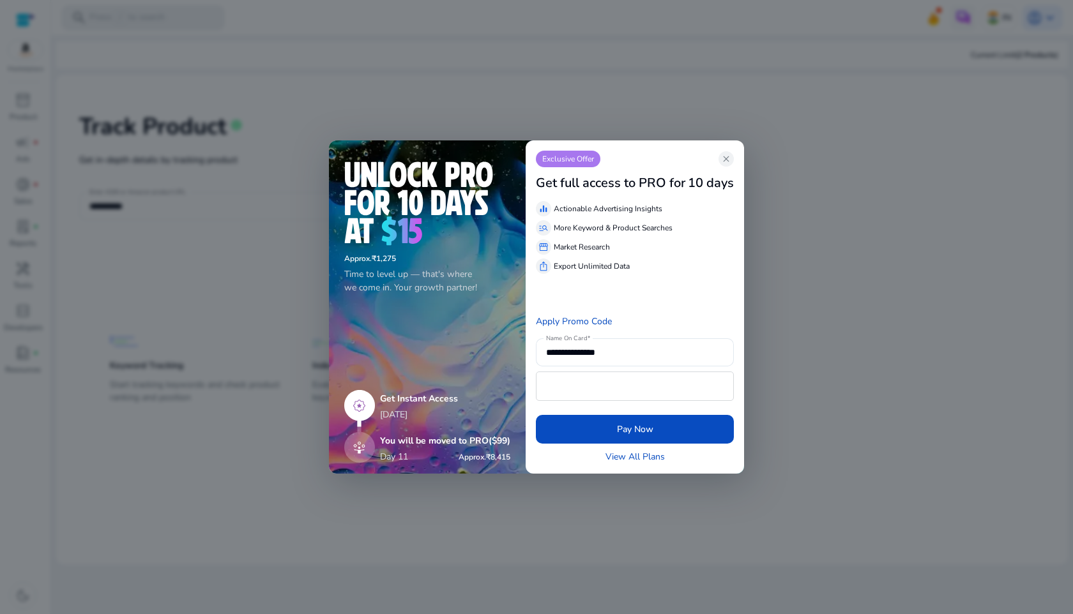  I want to click on span: close, so click(726, 159).